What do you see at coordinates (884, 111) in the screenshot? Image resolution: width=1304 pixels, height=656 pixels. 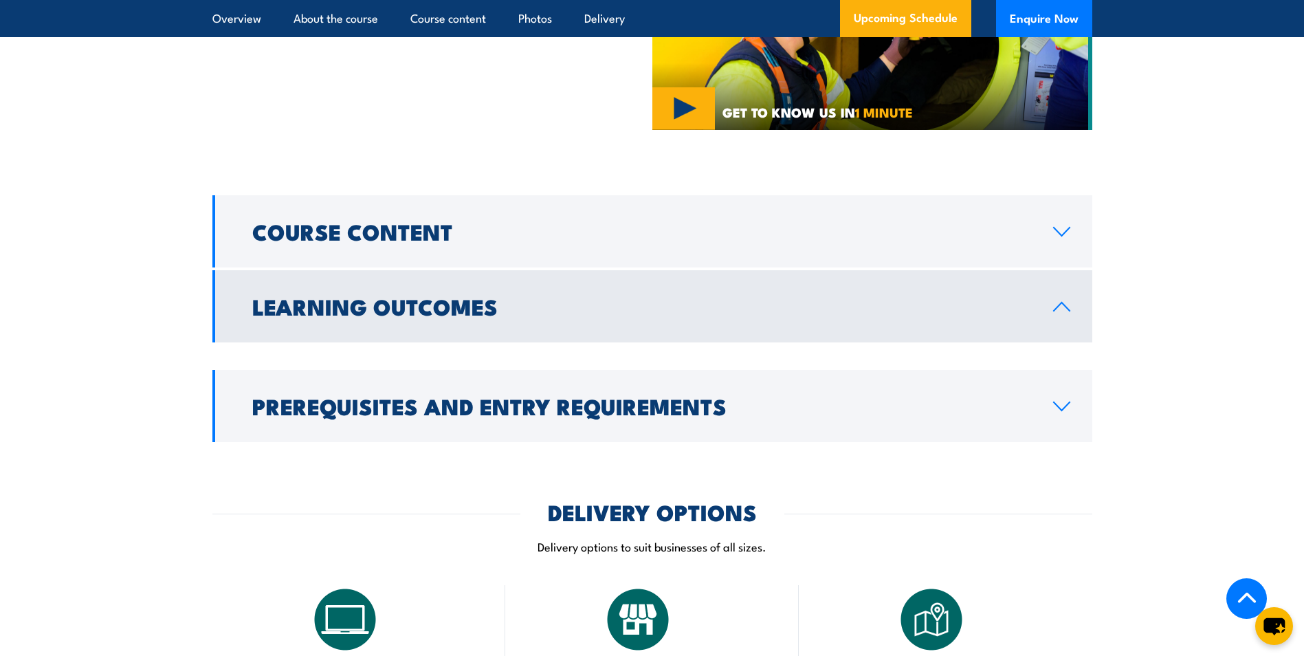 I see `strong: 1 MINUTE` at bounding box center [884, 111].